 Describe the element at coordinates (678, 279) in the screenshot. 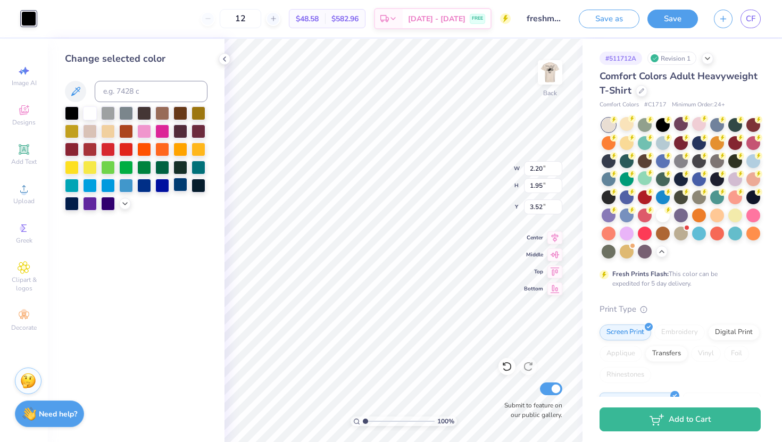

I see `div: This color can be expedited for 5 day delivery.` at that location.